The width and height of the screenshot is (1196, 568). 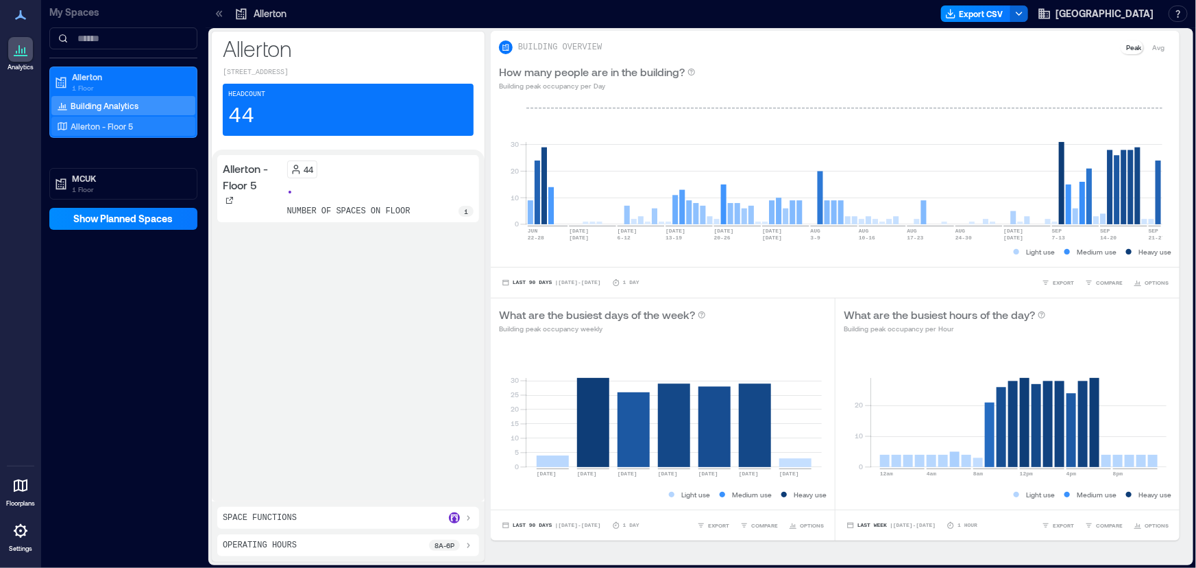 What do you see at coordinates (444, 545) in the screenshot?
I see `p: 8a - 6p` at bounding box center [444, 545].